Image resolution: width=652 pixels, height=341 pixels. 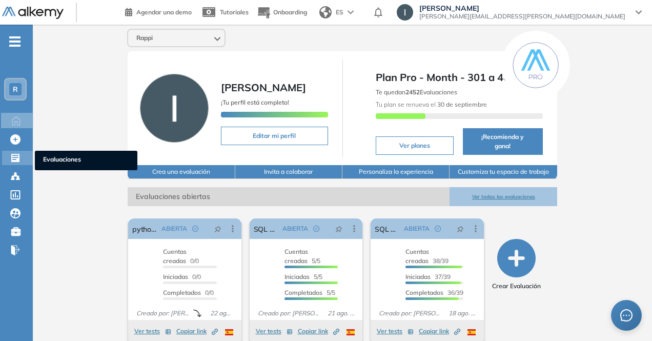 I want to click on span: message, so click(x=626, y=315).